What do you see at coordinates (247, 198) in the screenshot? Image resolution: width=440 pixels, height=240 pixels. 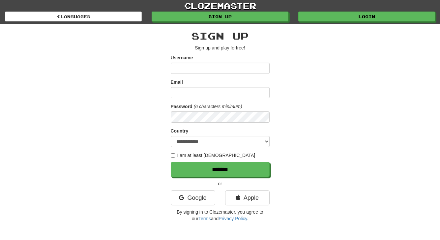 I see `a: Apple` at bounding box center [247, 198].